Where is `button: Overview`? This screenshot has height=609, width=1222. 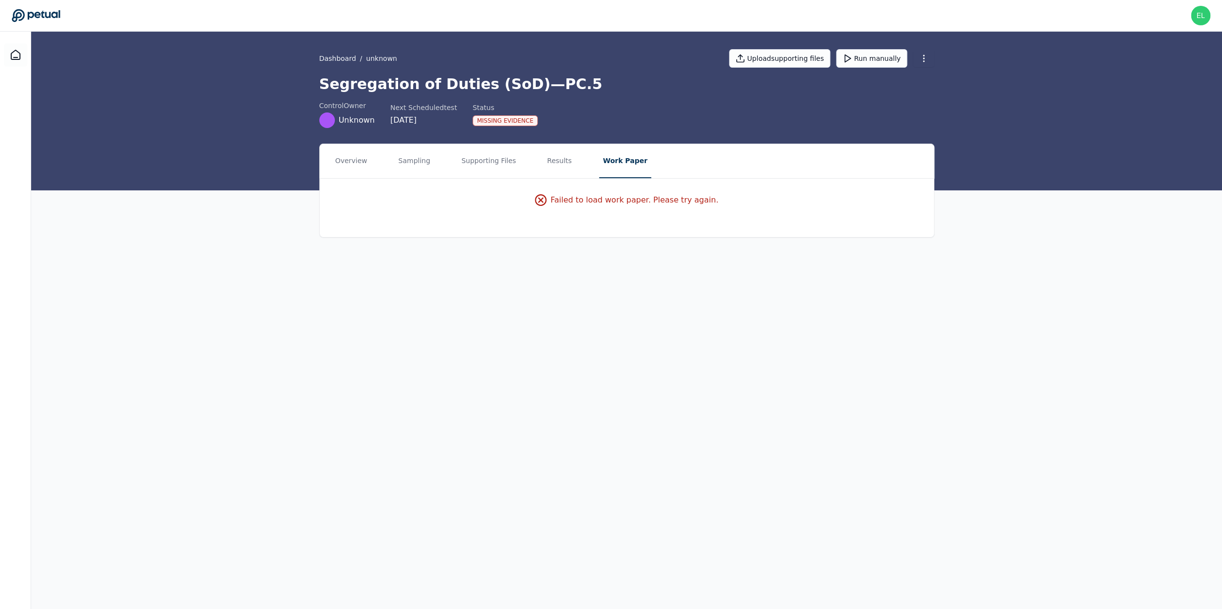
button: Overview is located at coordinates (351, 161).